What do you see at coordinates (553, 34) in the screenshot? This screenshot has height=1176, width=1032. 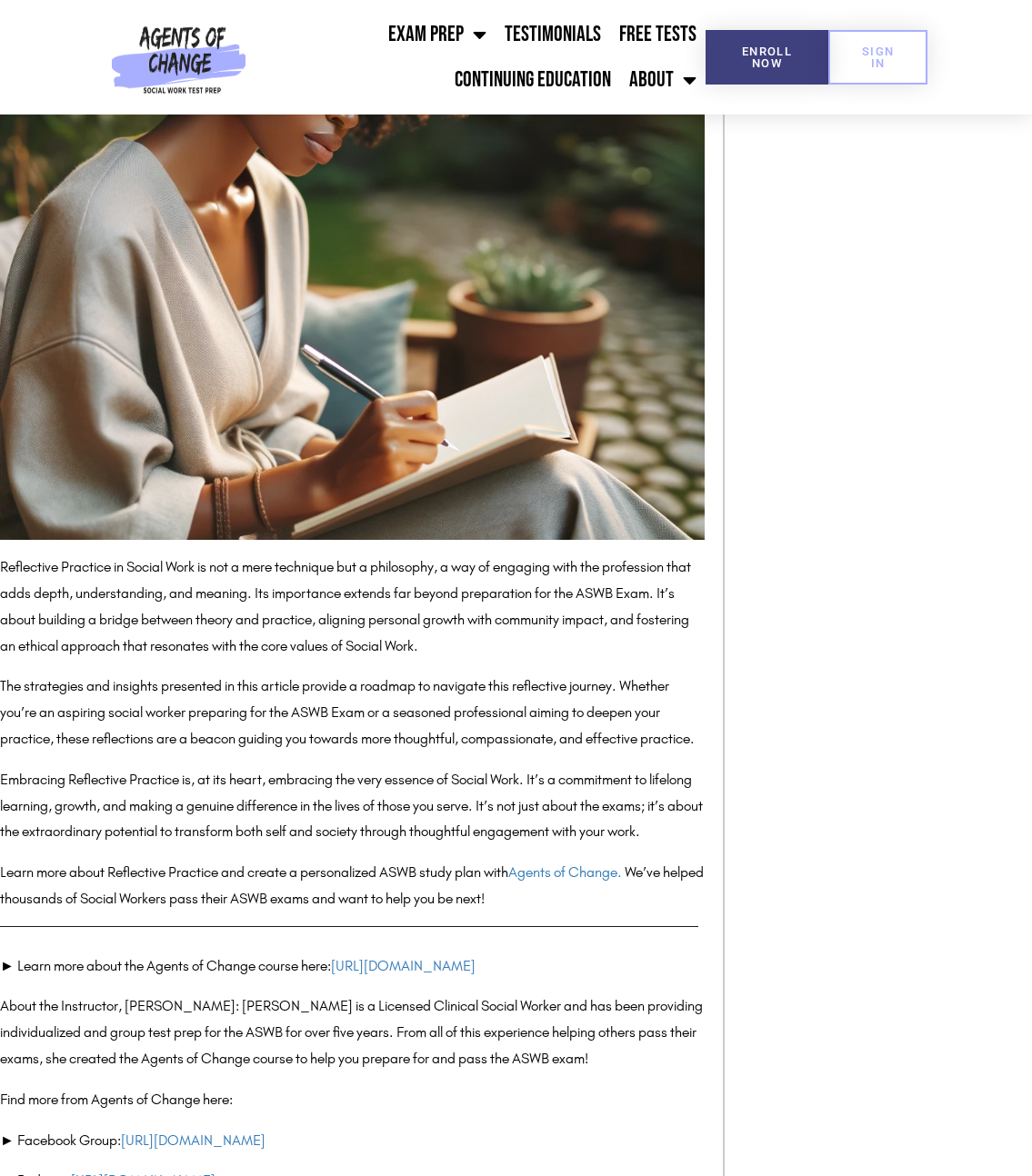 I see `a: Testimonials` at bounding box center [553, 34].